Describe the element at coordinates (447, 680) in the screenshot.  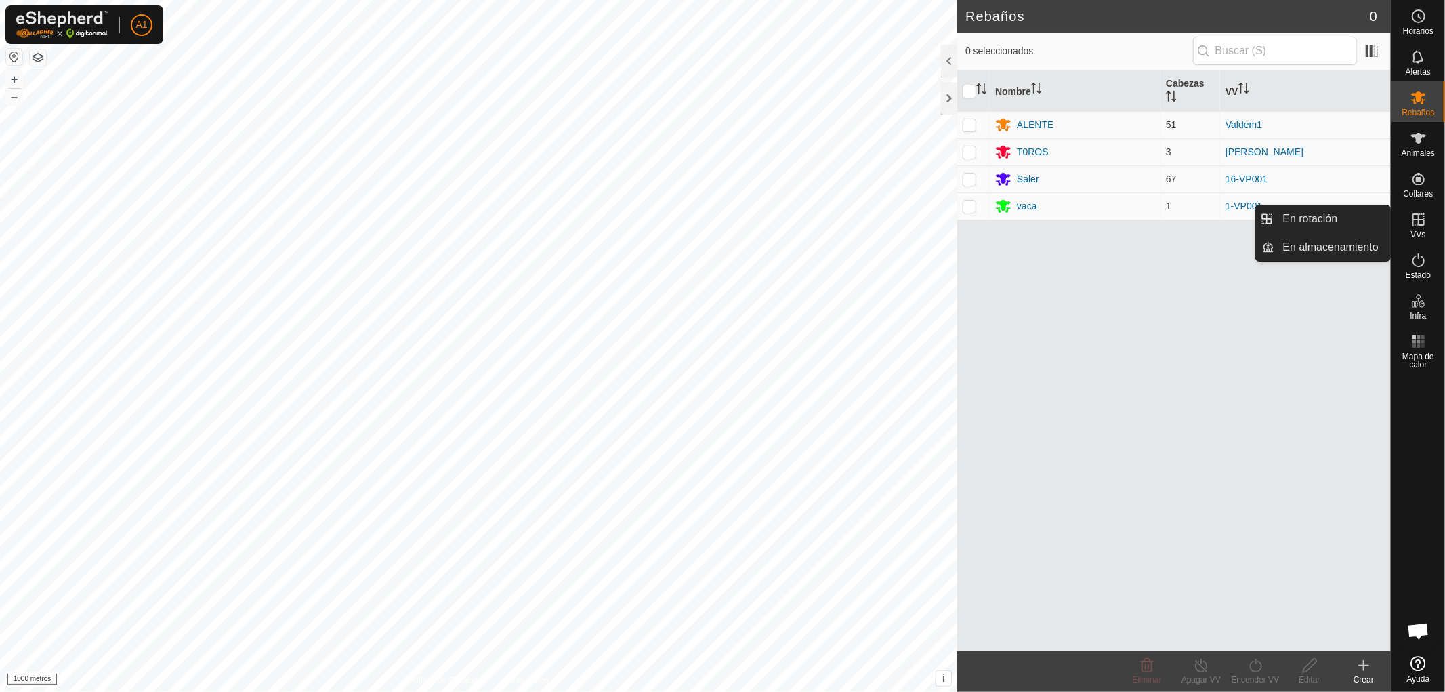
I see `font: Política de Privacidad` at that location.